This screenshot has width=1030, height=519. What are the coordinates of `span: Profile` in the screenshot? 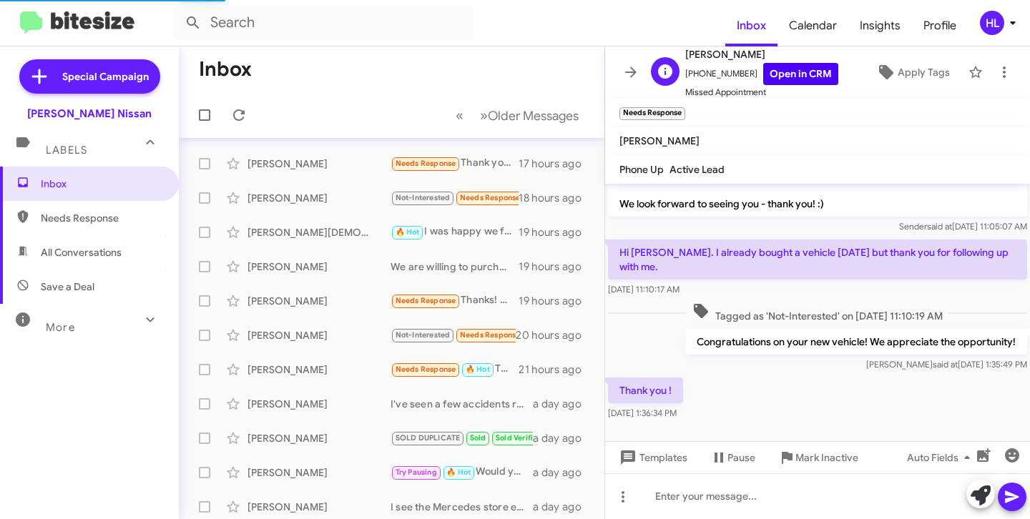 It's located at (940, 26).